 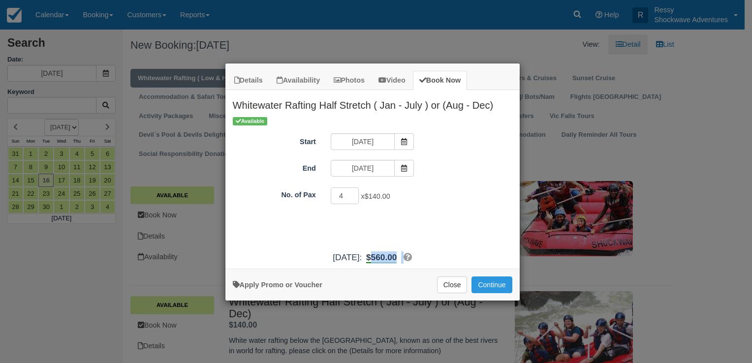 What do you see at coordinates (491, 285) in the screenshot?
I see `button: Add to Booking` at bounding box center [491, 285].